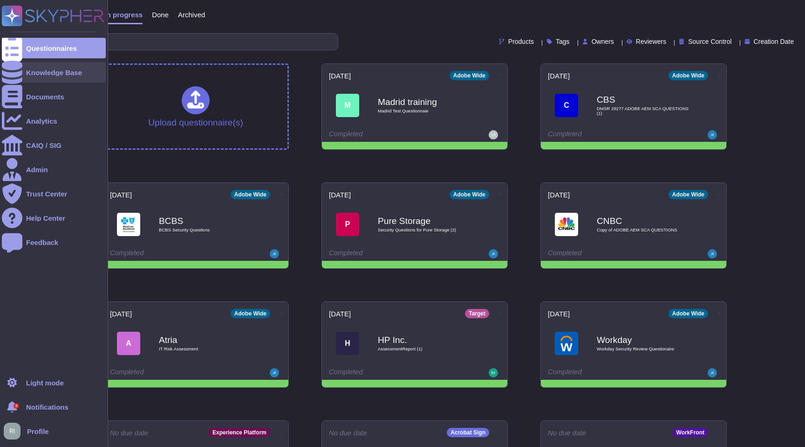 The width and height of the screenshot is (805, 447). What do you see at coordinates (54, 218) in the screenshot?
I see `a: Help Center` at bounding box center [54, 218].